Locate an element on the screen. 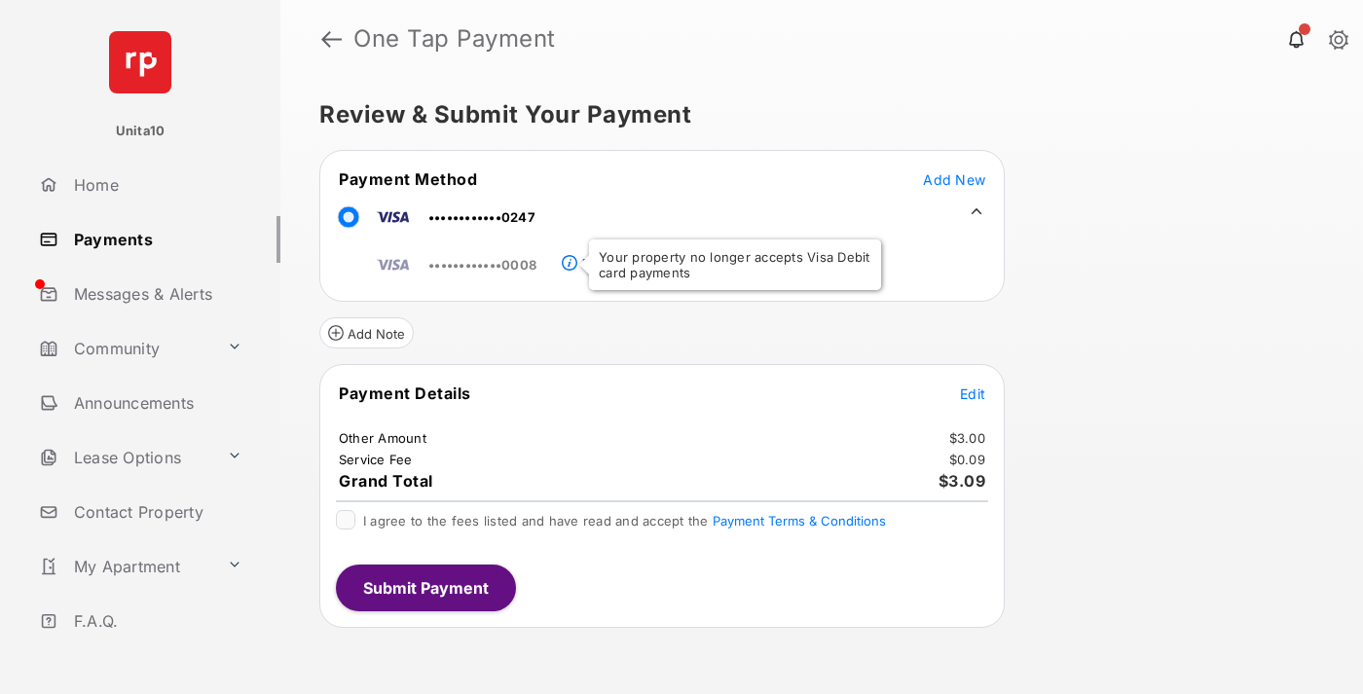 This screenshot has height=694, width=1363. button: I agree to the fees listed and have read and accept the is located at coordinates (799, 521).